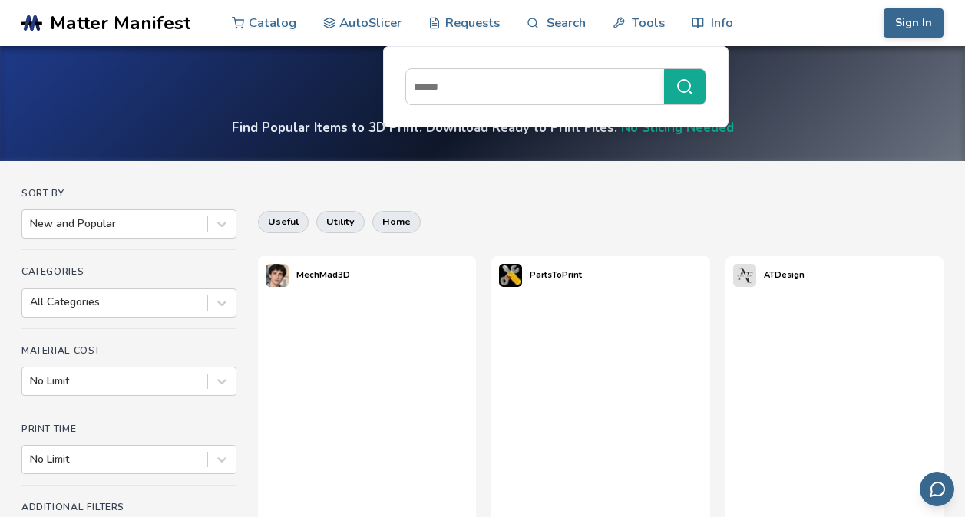 Image resolution: width=965 pixels, height=517 pixels. What do you see at coordinates (129, 507) in the screenshot?
I see `h4: Additional Filters` at bounding box center [129, 507].